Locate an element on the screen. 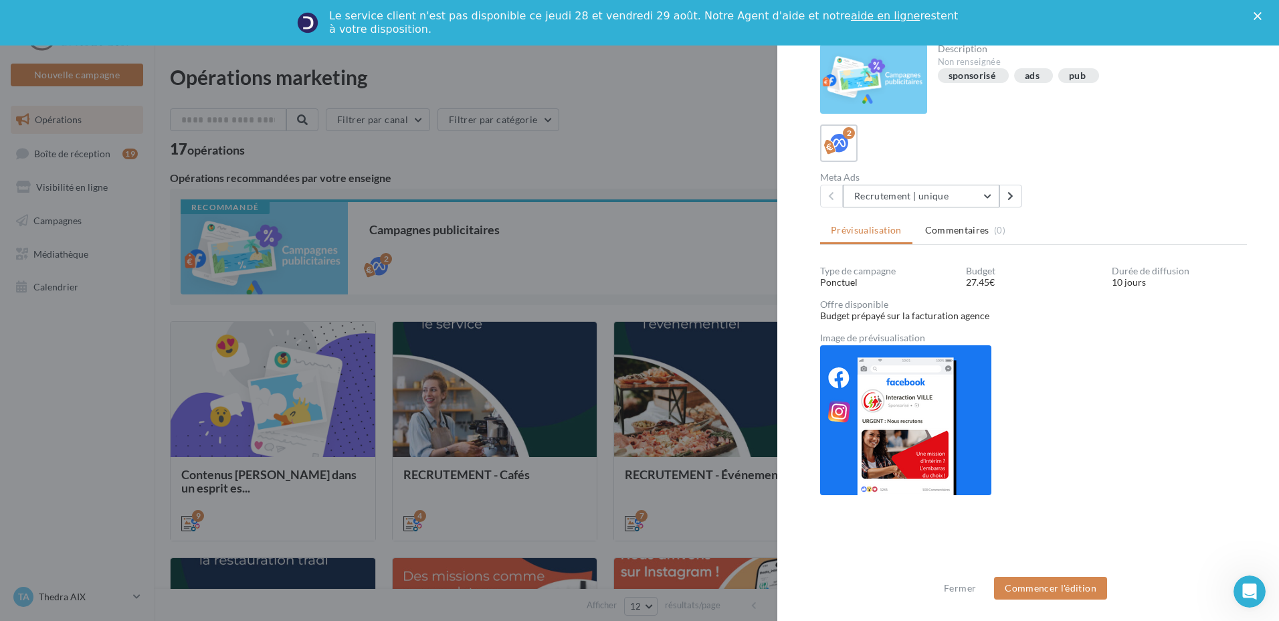 Image resolution: width=1279 pixels, height=621 pixels. div: ads is located at coordinates (1032, 76).